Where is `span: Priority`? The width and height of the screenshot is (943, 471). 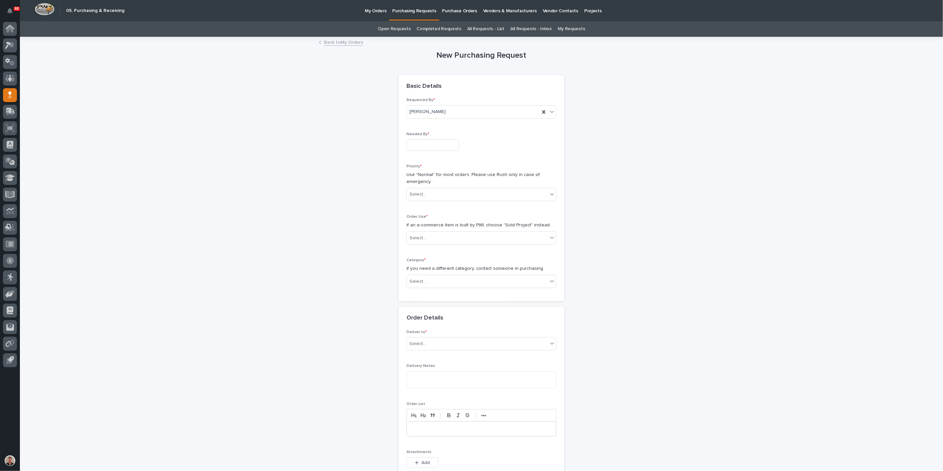 span: Priority is located at coordinates (414, 166).